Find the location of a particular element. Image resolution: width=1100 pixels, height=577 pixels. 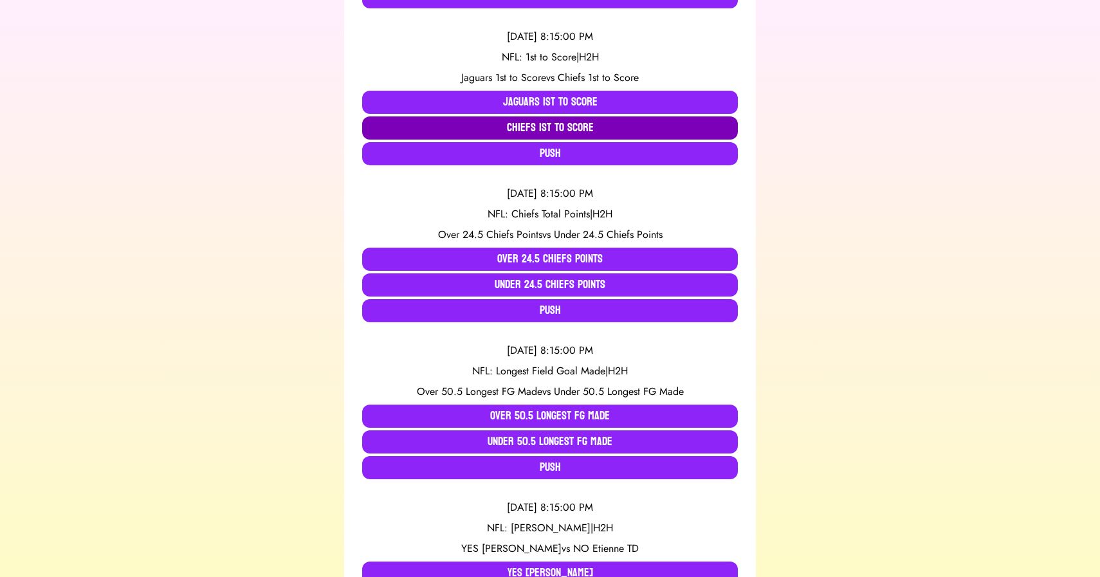

button: Jaguars 1st to Score is located at coordinates (550, 102).